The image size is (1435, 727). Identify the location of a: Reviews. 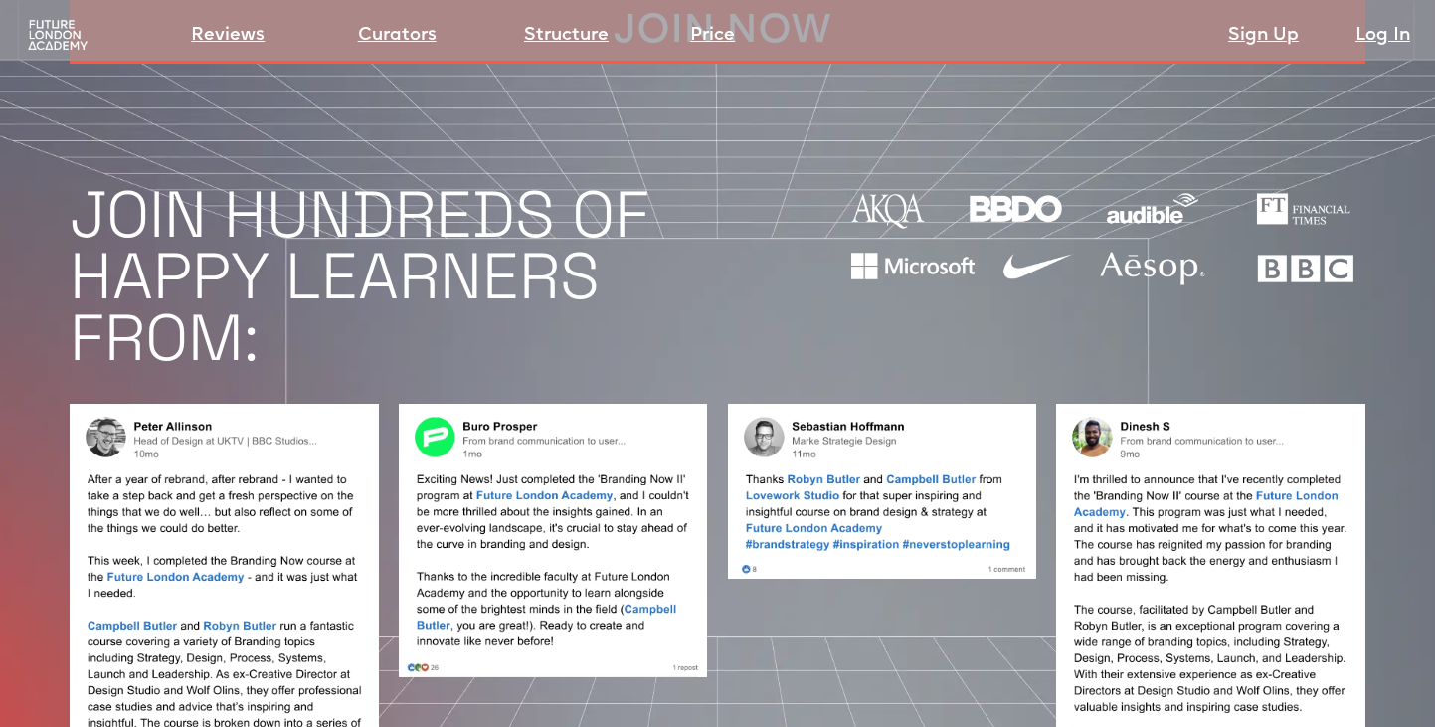
(228, 36).